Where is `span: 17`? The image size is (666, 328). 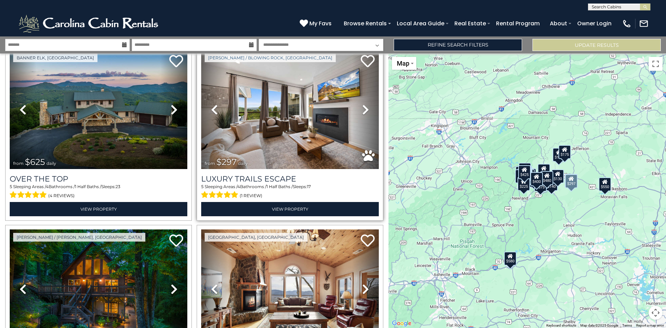 span: 17 is located at coordinates (309, 186).